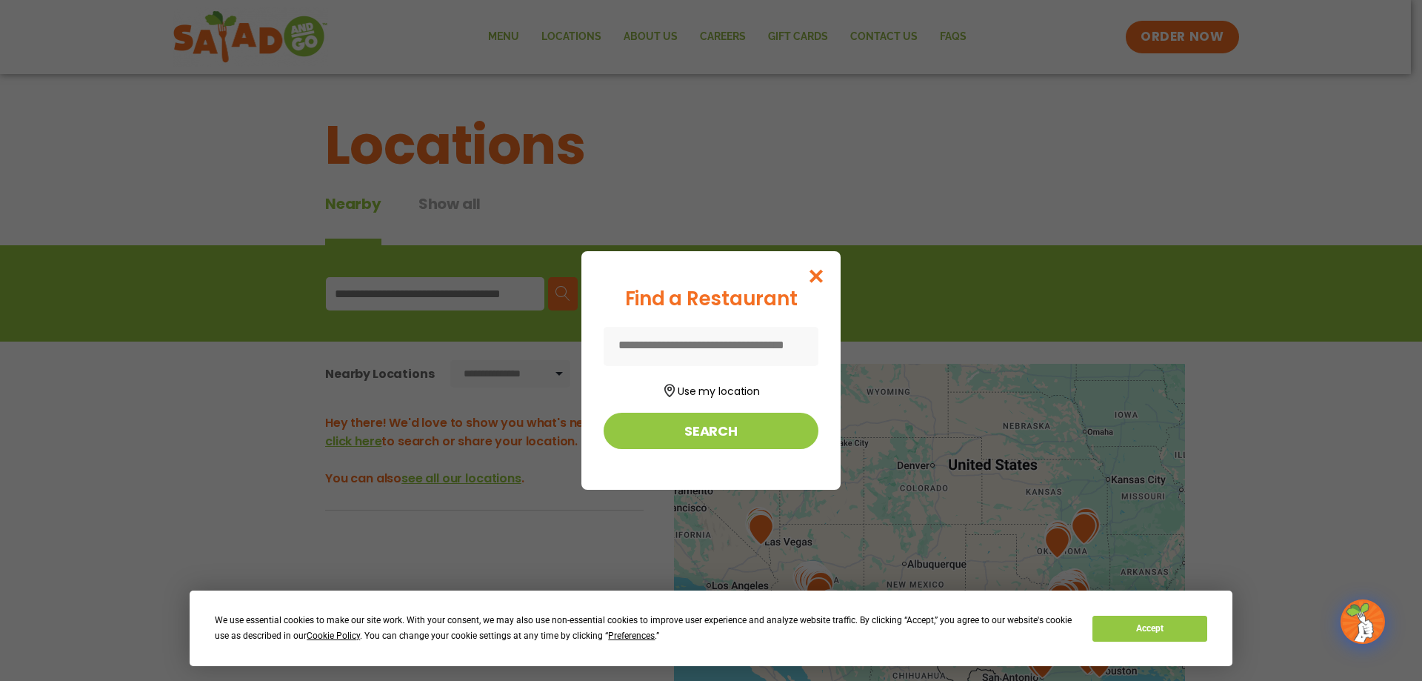 Image resolution: width=1422 pixels, height=681 pixels. What do you see at coordinates (711, 430) in the screenshot?
I see `button: Search` at bounding box center [711, 430].